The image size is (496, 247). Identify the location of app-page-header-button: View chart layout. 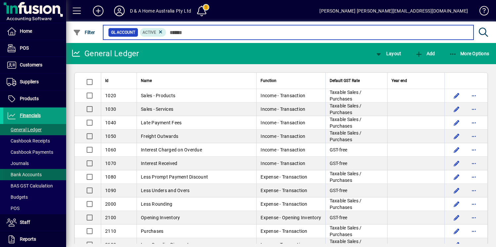
(388, 54).